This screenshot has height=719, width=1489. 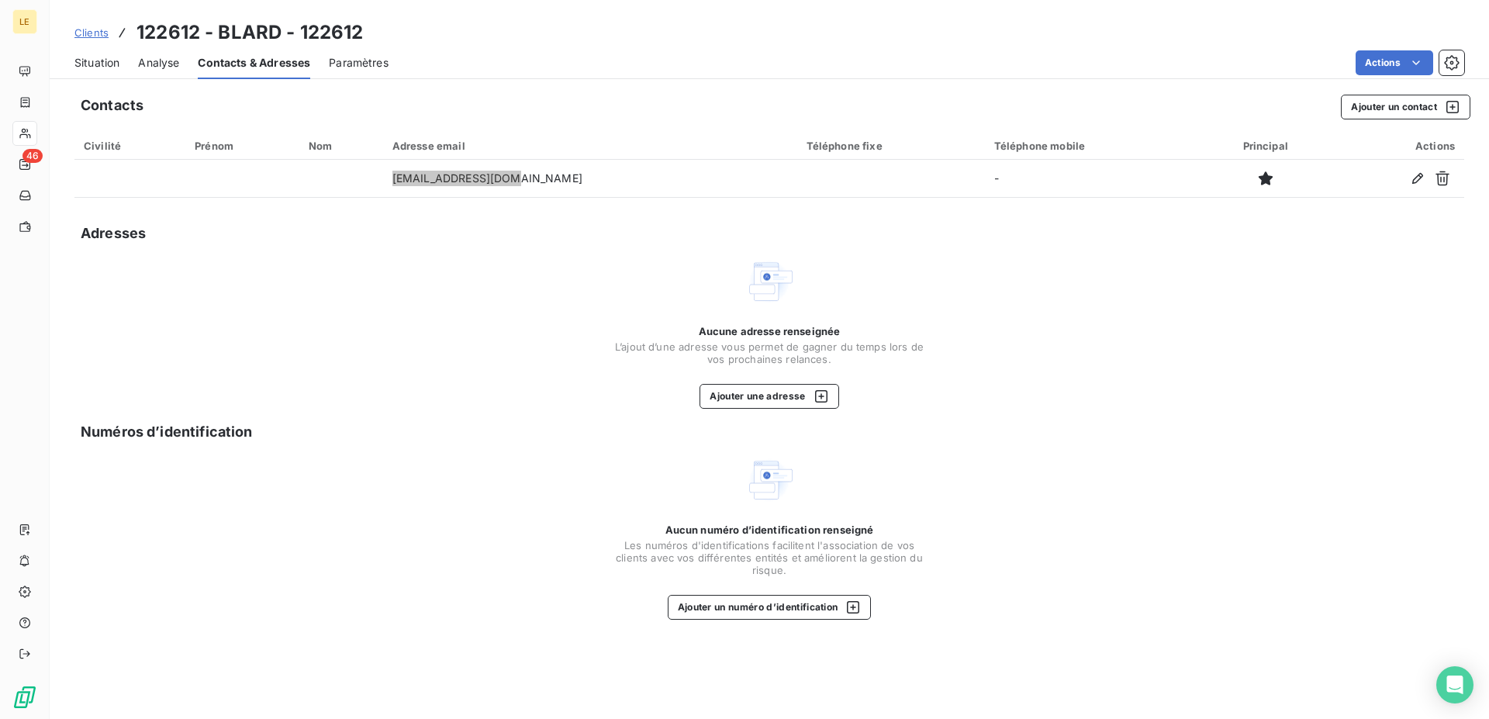 What do you see at coordinates (770, 558) in the screenshot?
I see `span: Les numéros d'identifications facilitent l'association de vos clients avec vos différentes entité...` at bounding box center [770, 558].